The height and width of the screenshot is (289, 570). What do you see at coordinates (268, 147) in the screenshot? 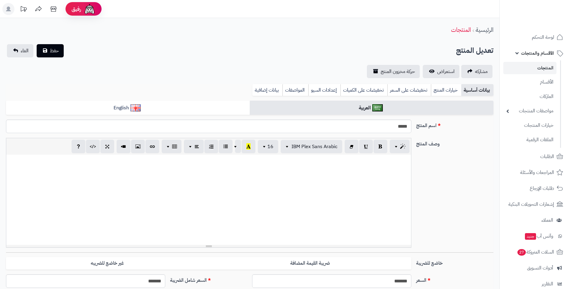
I see `button: 16` at bounding box center [268, 147].